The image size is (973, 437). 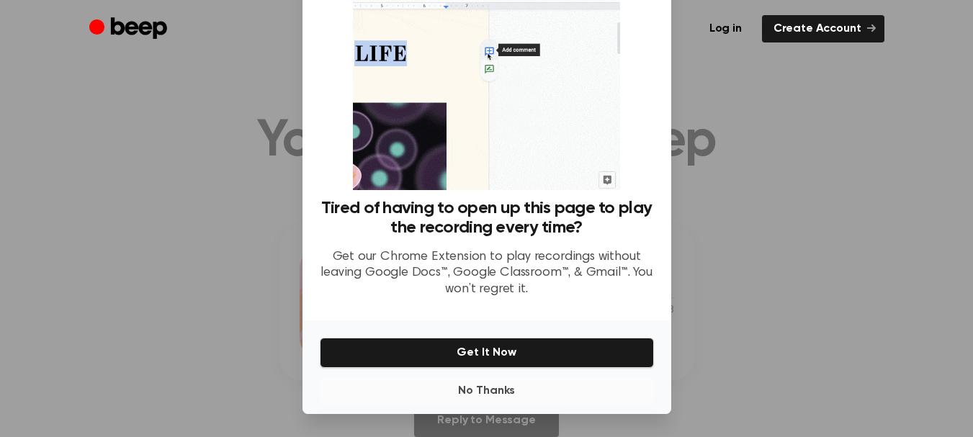 What do you see at coordinates (487, 391) in the screenshot?
I see `button: No Thanks` at bounding box center [487, 391].